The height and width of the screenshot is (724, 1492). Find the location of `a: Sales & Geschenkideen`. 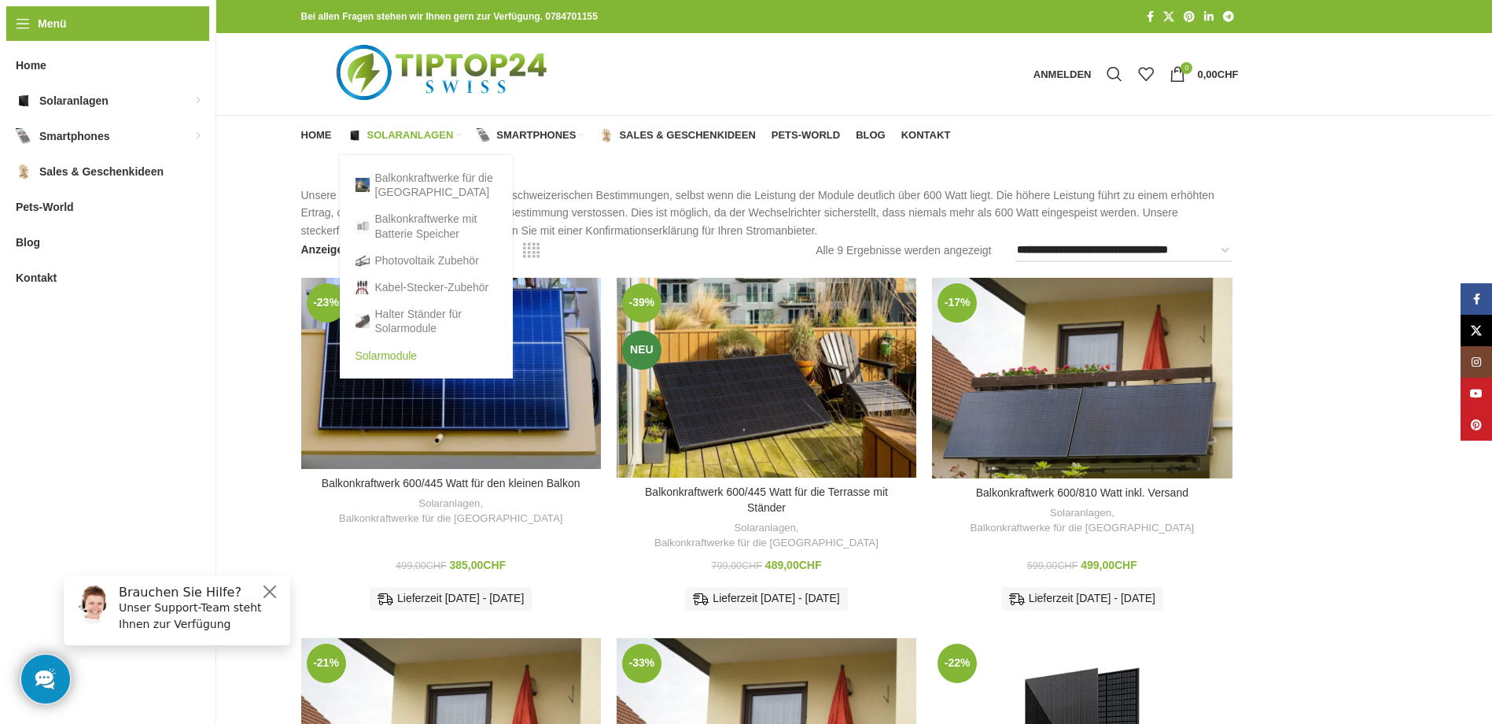

a: Sales & Geschenkideen is located at coordinates (677, 135).